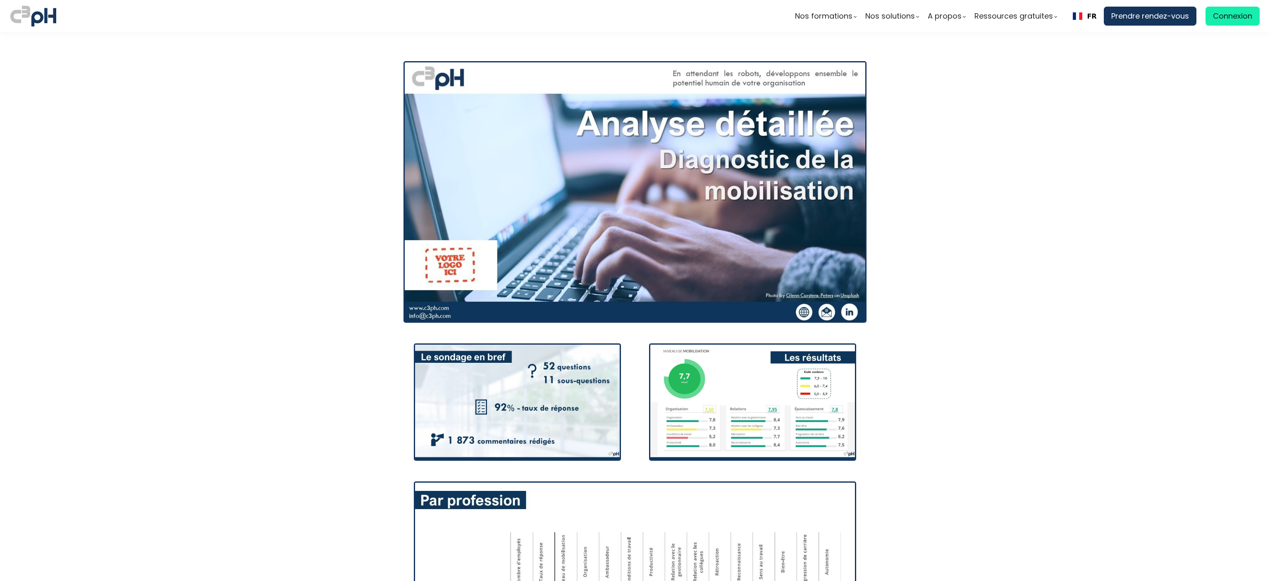 The height and width of the screenshot is (581, 1270). Describe the element at coordinates (1014, 16) in the screenshot. I see `span: Ressources gratuites` at that location.